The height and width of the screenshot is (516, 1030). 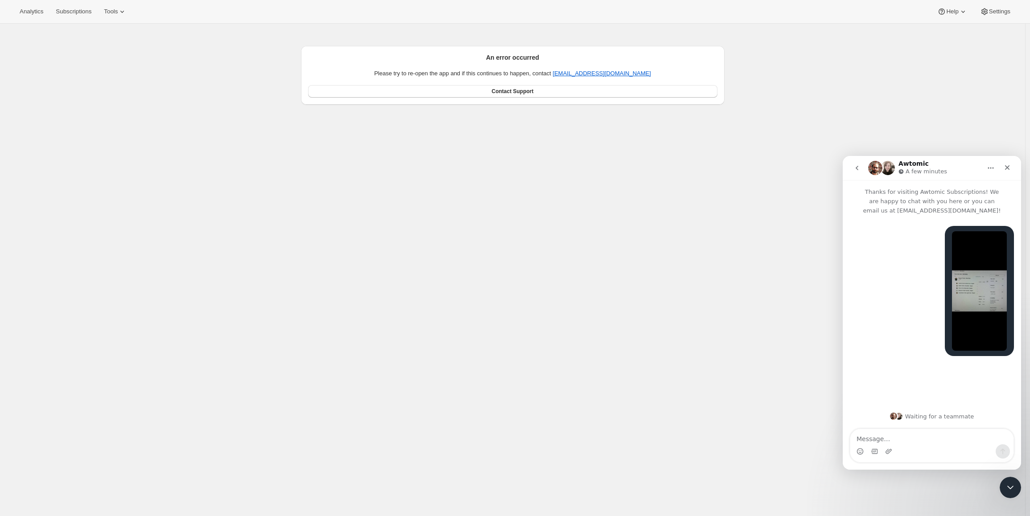 What do you see at coordinates (513, 74) in the screenshot?
I see `p: Please try to re-open the app and if this continues to happen, contact` at bounding box center [513, 74].